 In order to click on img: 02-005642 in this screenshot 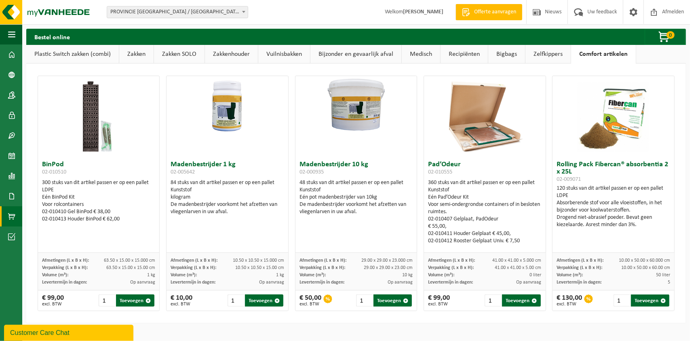, I will do `click(227, 106)`.